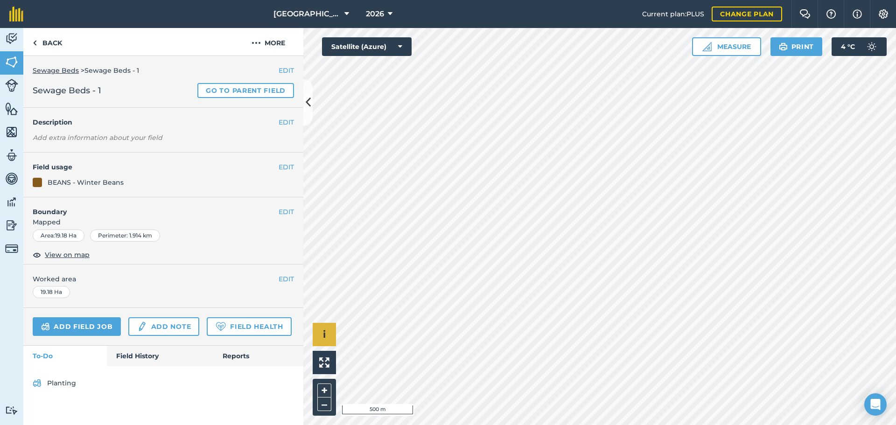 This screenshot has width=896, height=425. Describe the element at coordinates (163, 383) in the screenshot. I see `a: Planting` at that location.